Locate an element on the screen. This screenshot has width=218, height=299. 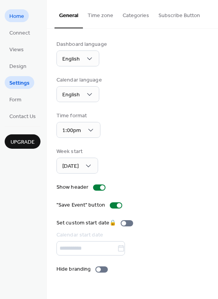
div: Week start is located at coordinates (76, 152).